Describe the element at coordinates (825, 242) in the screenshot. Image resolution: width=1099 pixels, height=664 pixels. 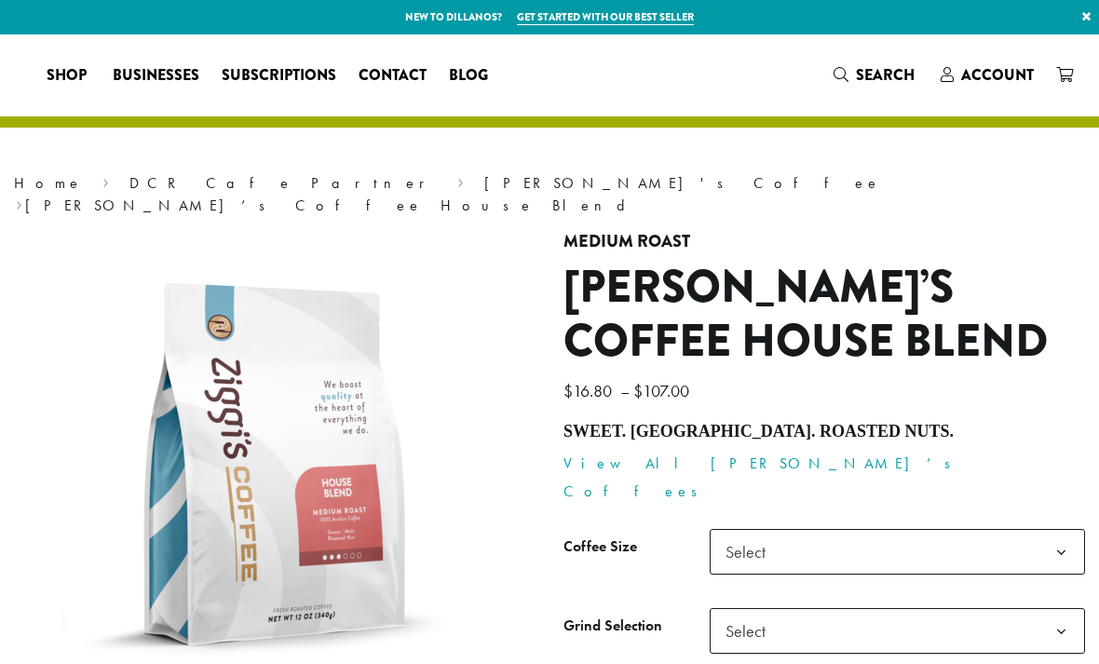
I see `h4: Medium Roast` at that location.